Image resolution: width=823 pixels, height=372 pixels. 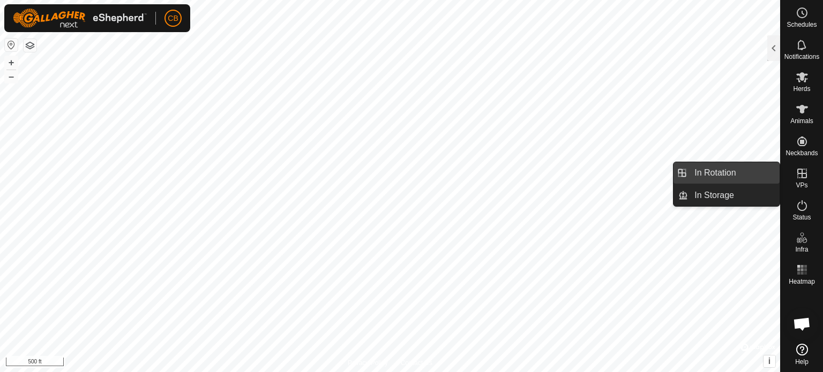 What do you see at coordinates (801, 121) in the screenshot?
I see `span: Animals` at bounding box center [801, 121].